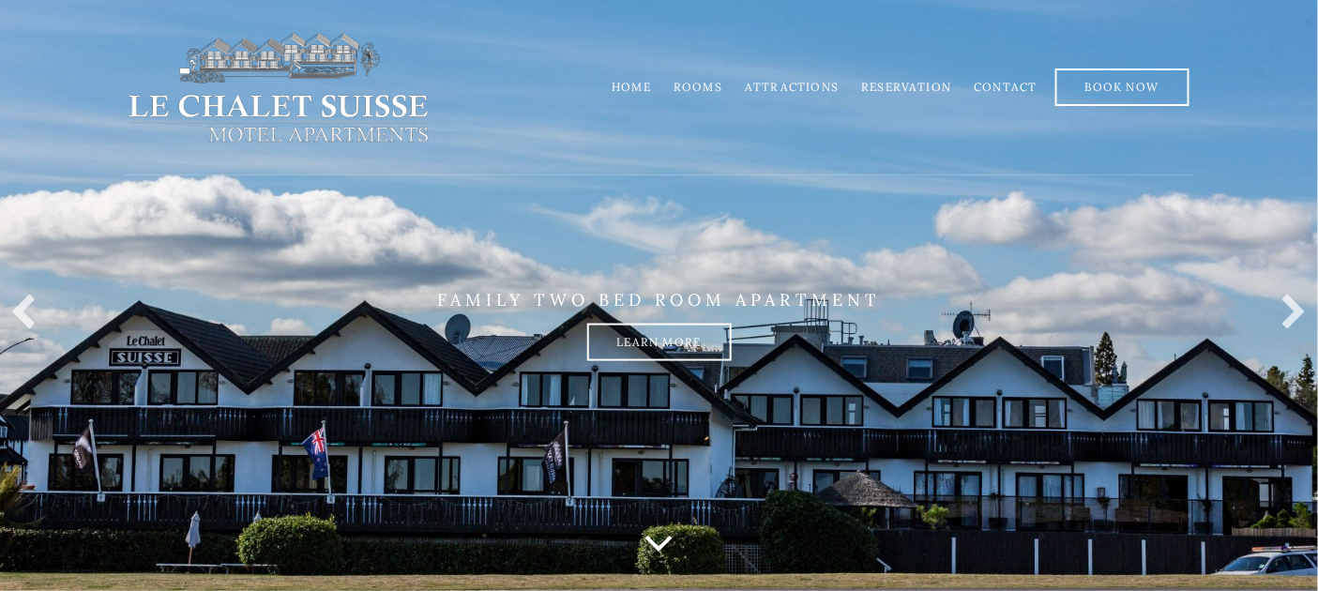  Describe the element at coordinates (792, 86) in the screenshot. I see `a: Attractions` at that location.